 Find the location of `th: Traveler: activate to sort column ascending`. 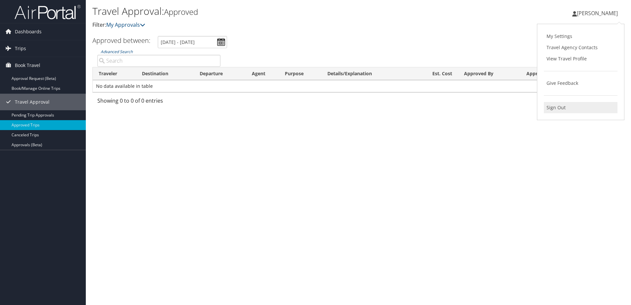

th: Traveler: activate to sort column ascending is located at coordinates (114, 74).